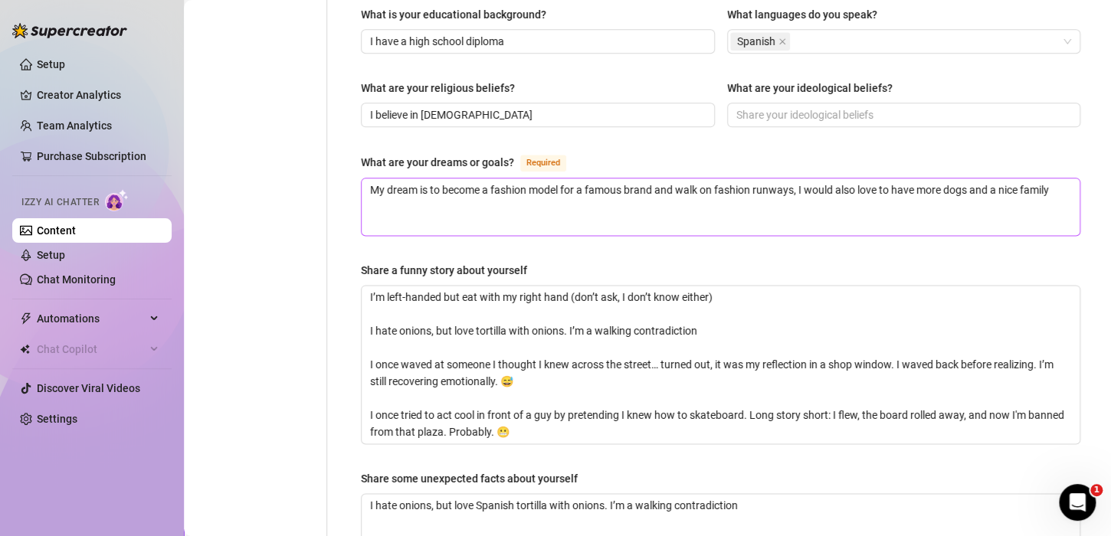 The height and width of the screenshot is (536, 1111). What do you see at coordinates (543, 163) in the screenshot?
I see `span: Required` at bounding box center [543, 163].